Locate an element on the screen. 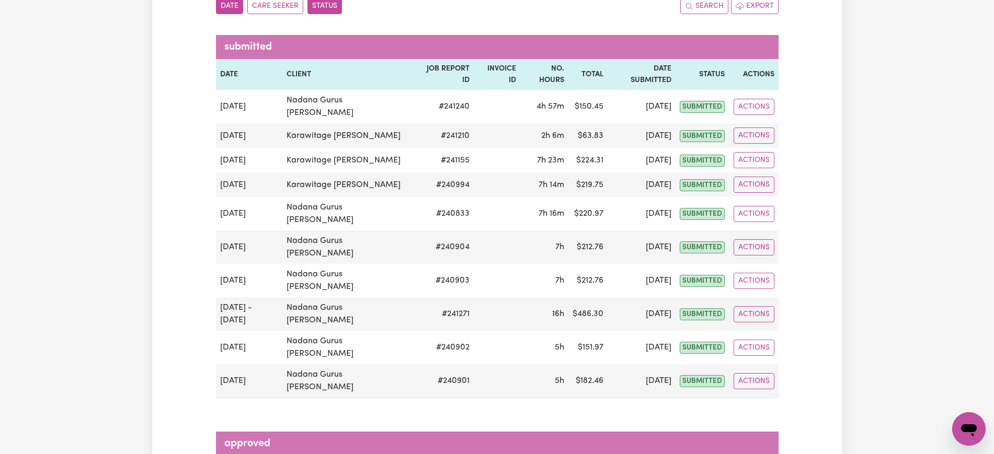 The width and height of the screenshot is (994, 454). td: $ 182.46 is located at coordinates (588, 381).